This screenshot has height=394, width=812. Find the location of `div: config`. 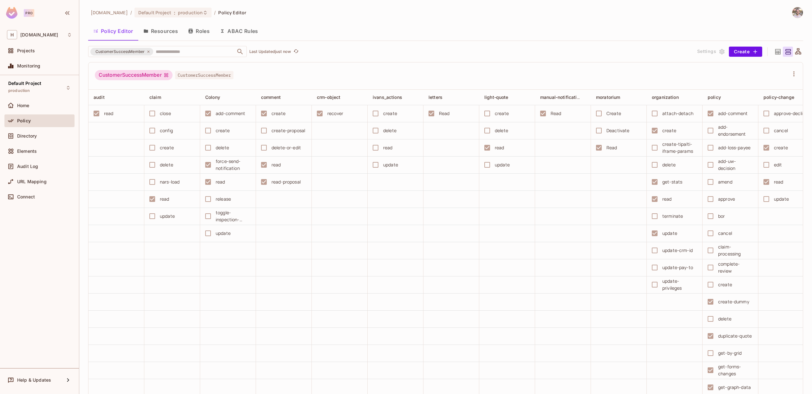

div: config is located at coordinates (166, 131).